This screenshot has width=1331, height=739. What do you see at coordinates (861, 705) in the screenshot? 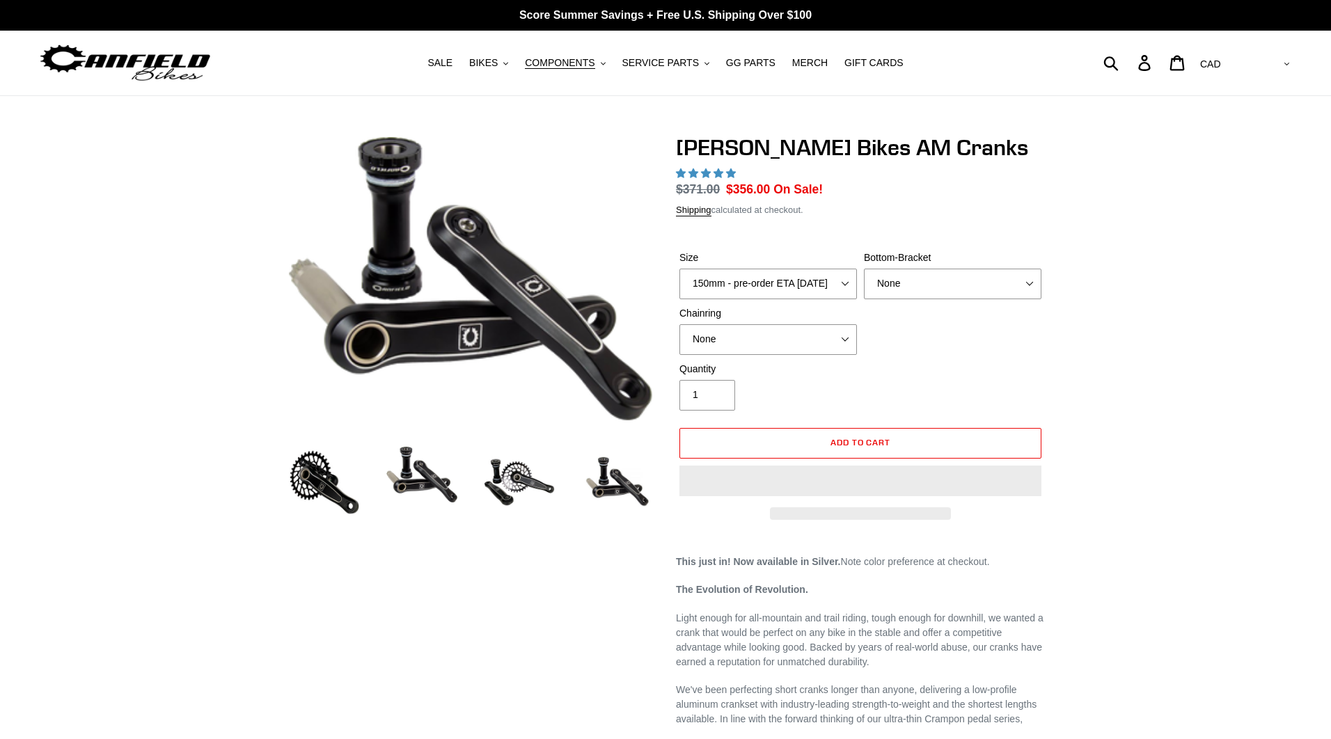
I see `p: We've been perfecting short cranks longer than anyone, delivering a low-profile aluminum crankset...` at bounding box center [861, 705].